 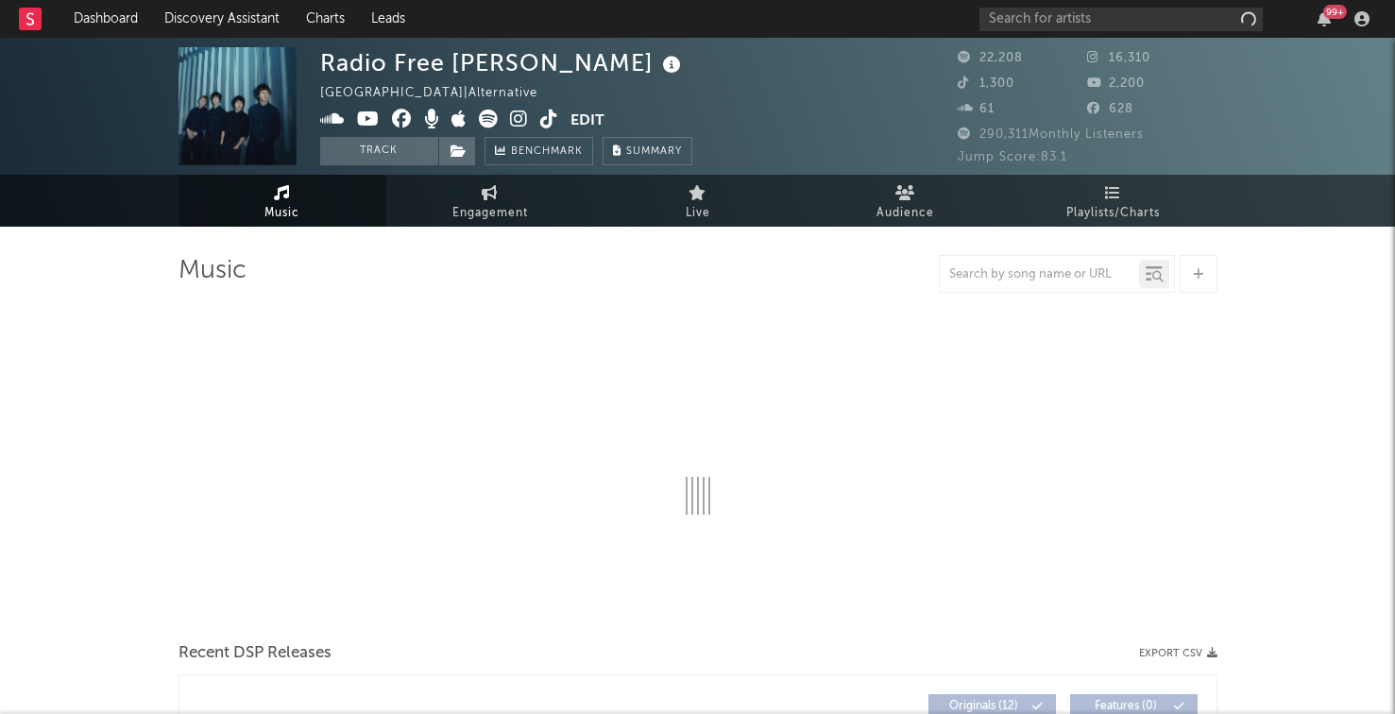 I want to click on button: 99+, so click(x=1324, y=19).